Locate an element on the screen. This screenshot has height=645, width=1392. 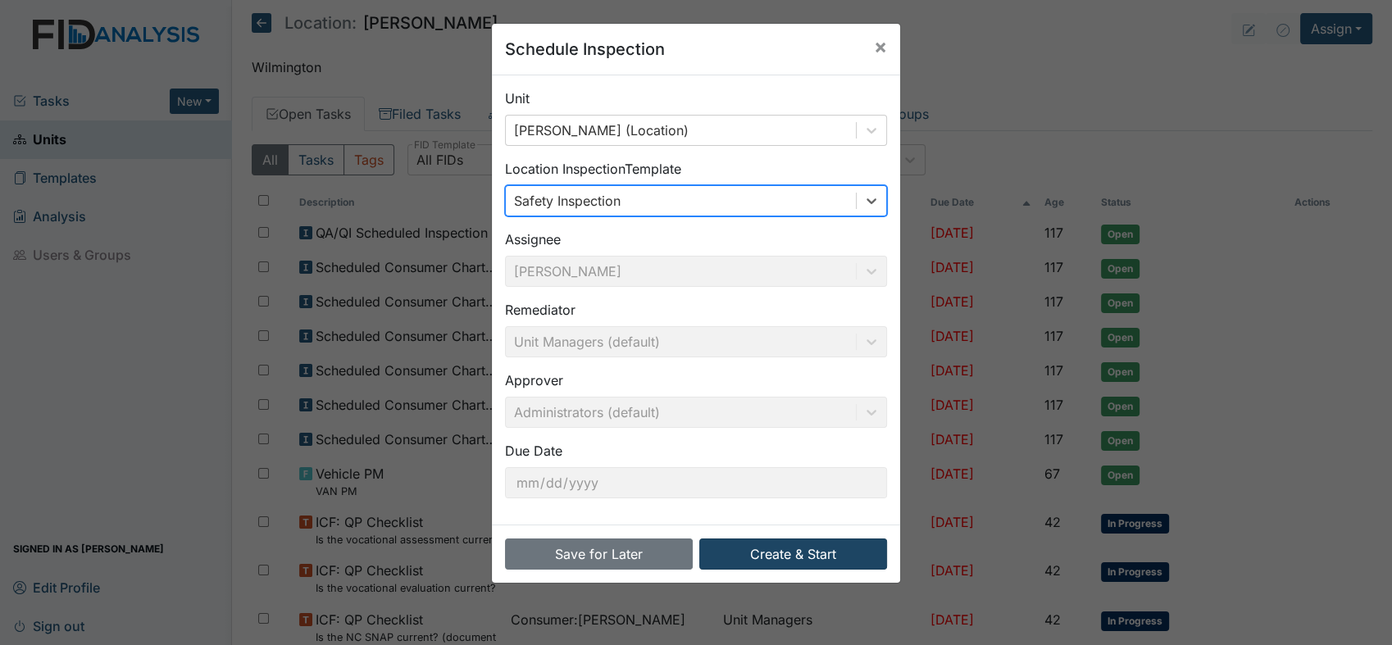
h5: Schedule Inspection is located at coordinates (584, 49).